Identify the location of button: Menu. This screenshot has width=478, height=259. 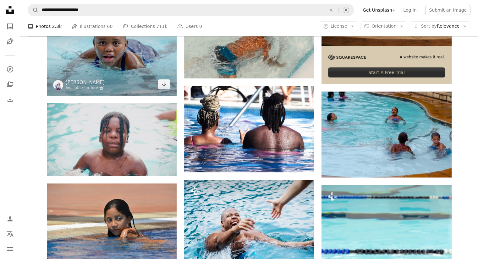
(10, 249).